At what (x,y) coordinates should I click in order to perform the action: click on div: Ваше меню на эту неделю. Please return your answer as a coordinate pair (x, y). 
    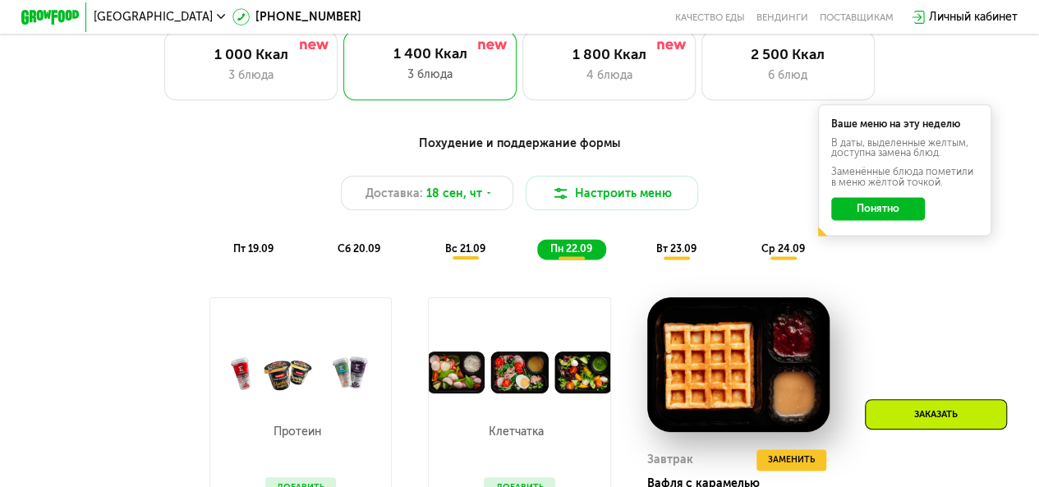
    Looking at the image, I should click on (905, 124).